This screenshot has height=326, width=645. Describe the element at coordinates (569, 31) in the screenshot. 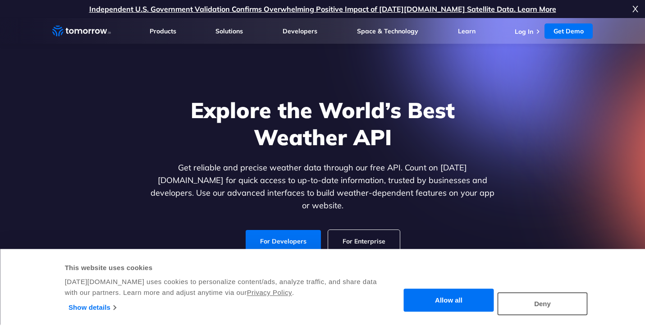

I see `a: Get Demo` at that location.